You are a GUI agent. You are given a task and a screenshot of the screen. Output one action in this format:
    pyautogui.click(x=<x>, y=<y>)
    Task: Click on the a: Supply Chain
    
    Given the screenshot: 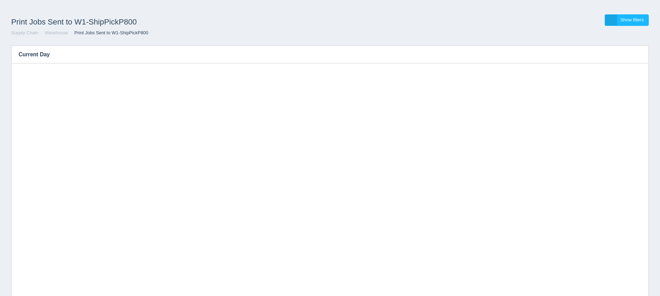 What is the action you would take?
    pyautogui.click(x=24, y=33)
    